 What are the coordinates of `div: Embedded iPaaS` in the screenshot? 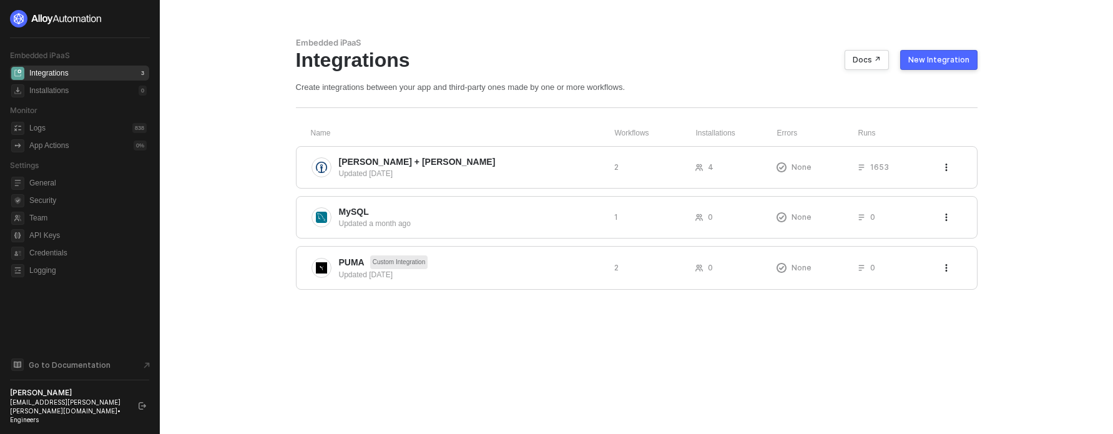 It's located at (637, 42).